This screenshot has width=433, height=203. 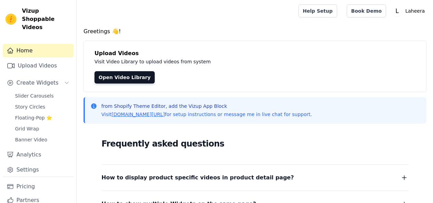 What do you see at coordinates (42, 139) in the screenshot?
I see `a: Banner Video` at bounding box center [42, 139].